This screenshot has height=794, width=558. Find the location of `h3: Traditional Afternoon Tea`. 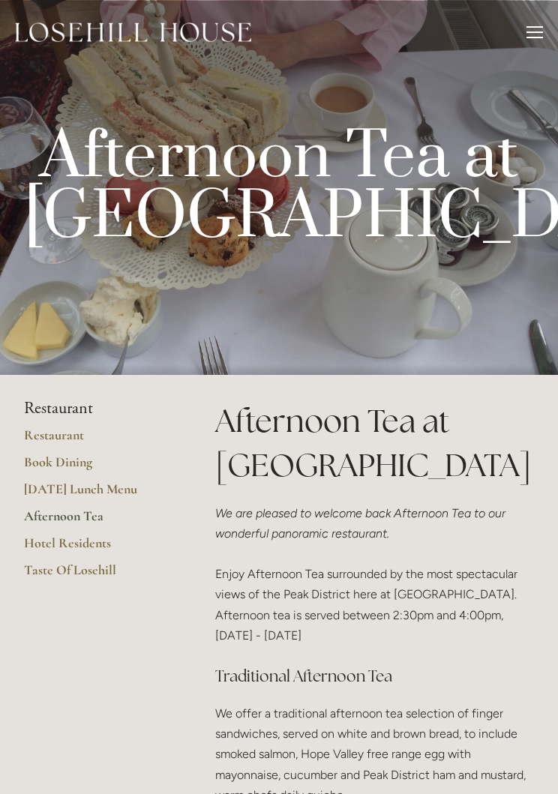

h3: Traditional Afternoon Tea is located at coordinates (374, 676).